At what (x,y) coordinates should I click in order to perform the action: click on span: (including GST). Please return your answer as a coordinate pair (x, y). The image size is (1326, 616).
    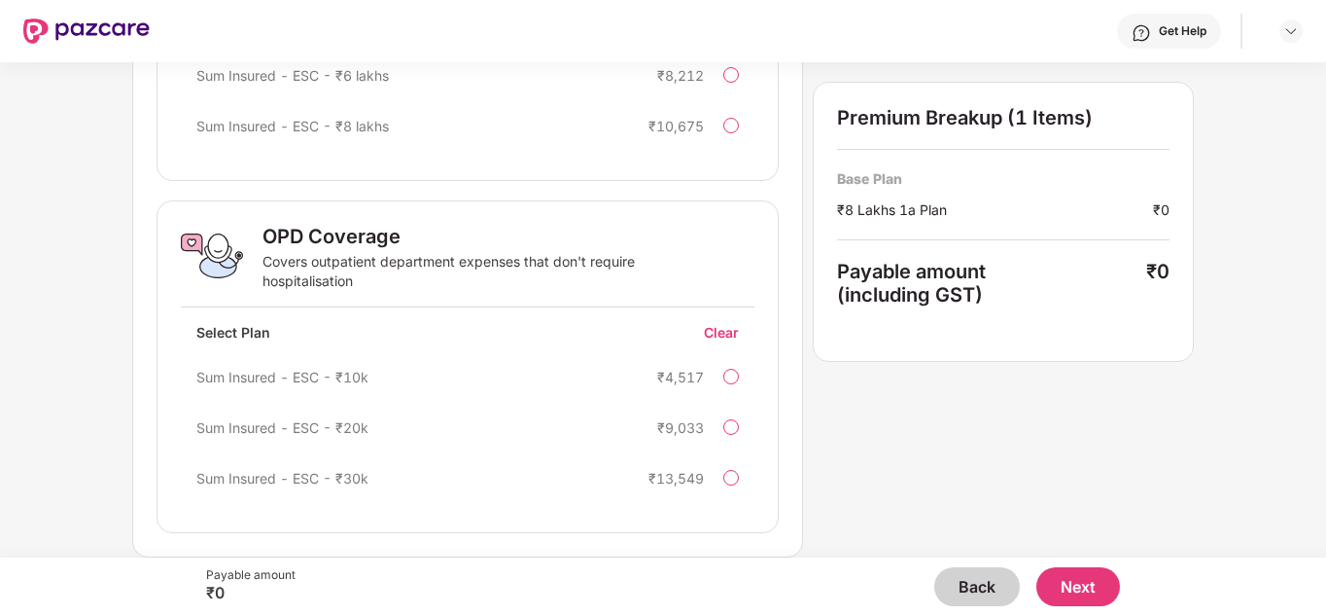
    Looking at the image, I should click on (910, 295).